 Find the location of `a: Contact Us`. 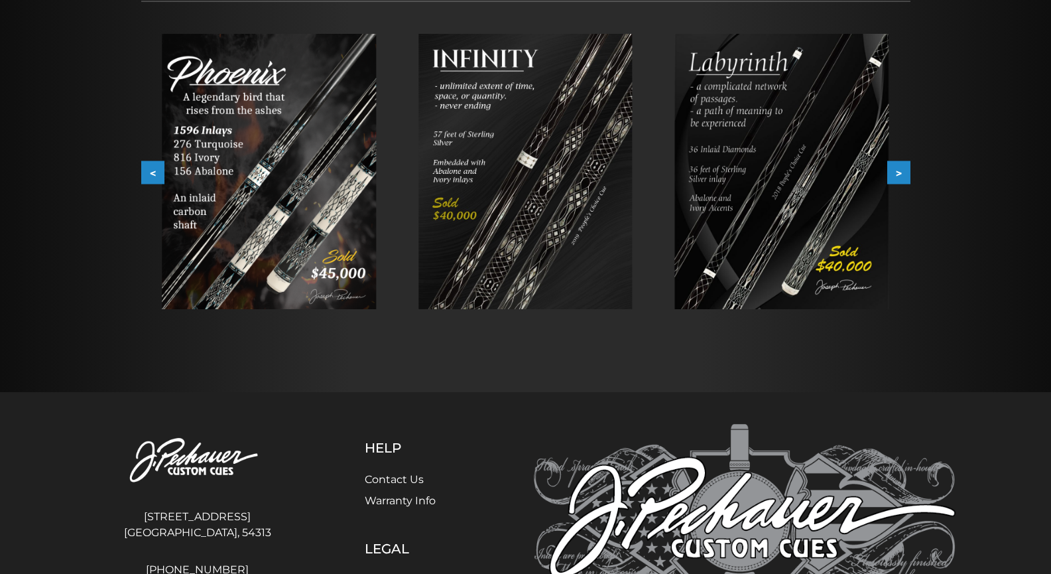

a: Contact Us is located at coordinates (394, 479).